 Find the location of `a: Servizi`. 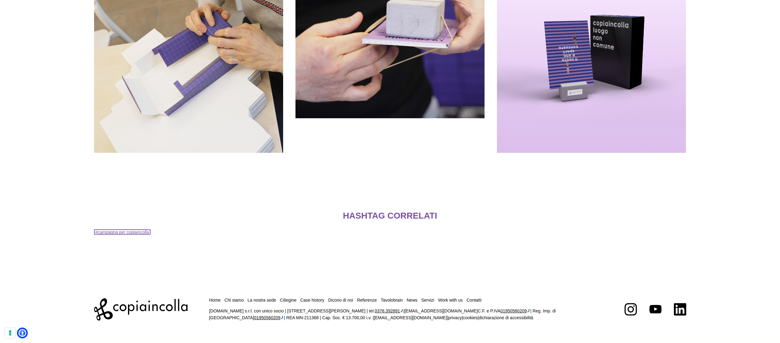

a: Servizi is located at coordinates (428, 300).